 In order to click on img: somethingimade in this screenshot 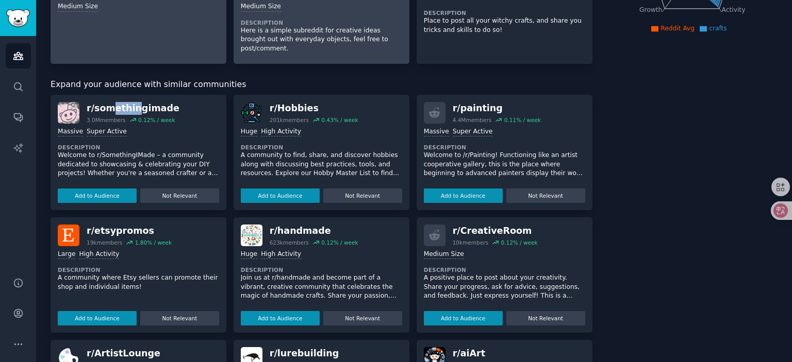, I will do `click(69, 113)`.